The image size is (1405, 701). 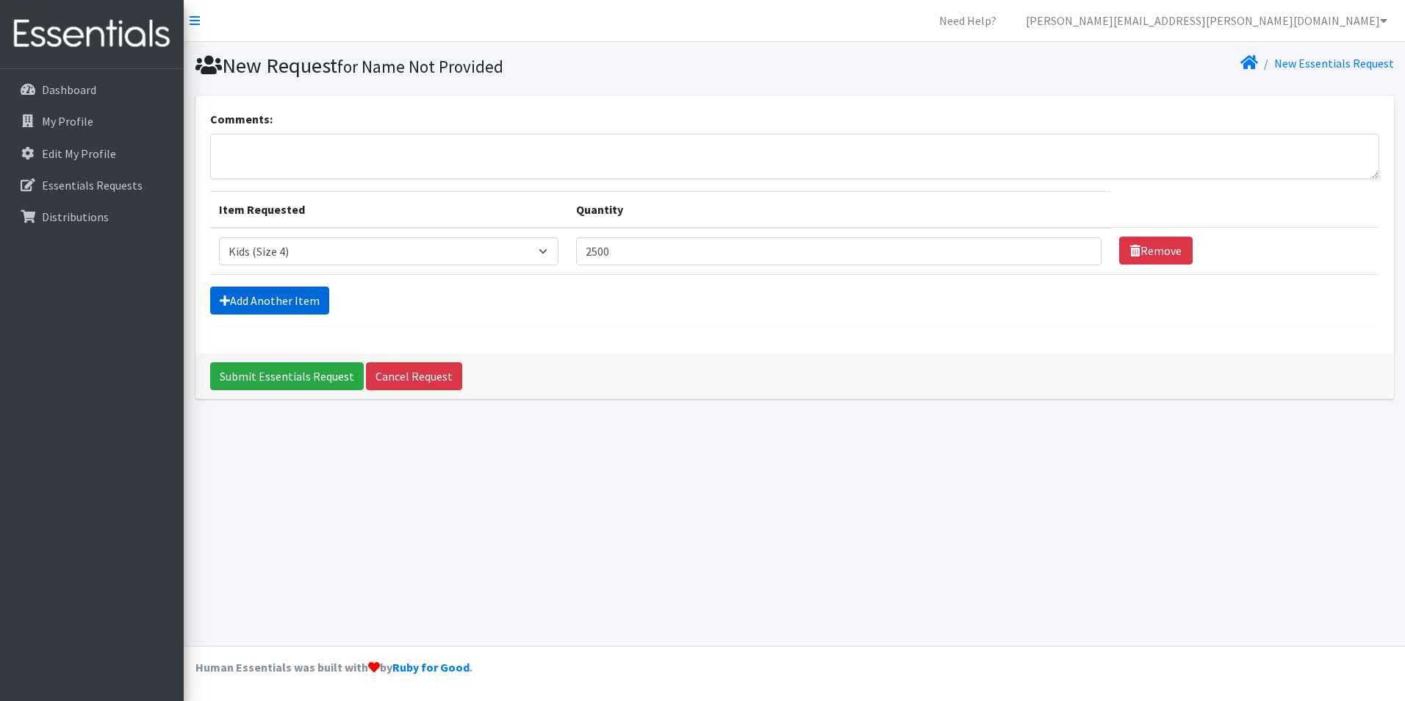 I want to click on strong: Human Essentials was built with by ., so click(x=334, y=667).